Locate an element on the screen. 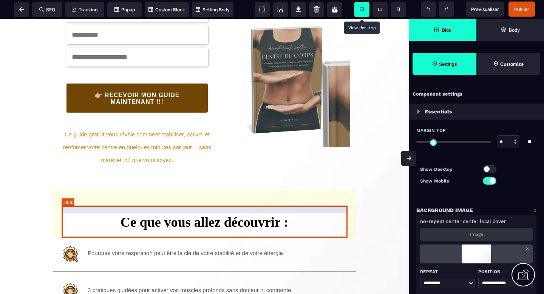 The image size is (544, 294). p: Show Desktop is located at coordinates (448, 169).